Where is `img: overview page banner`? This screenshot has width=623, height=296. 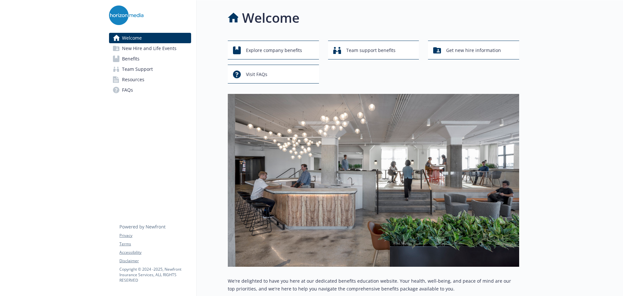 img: overview page banner is located at coordinates (373, 180).